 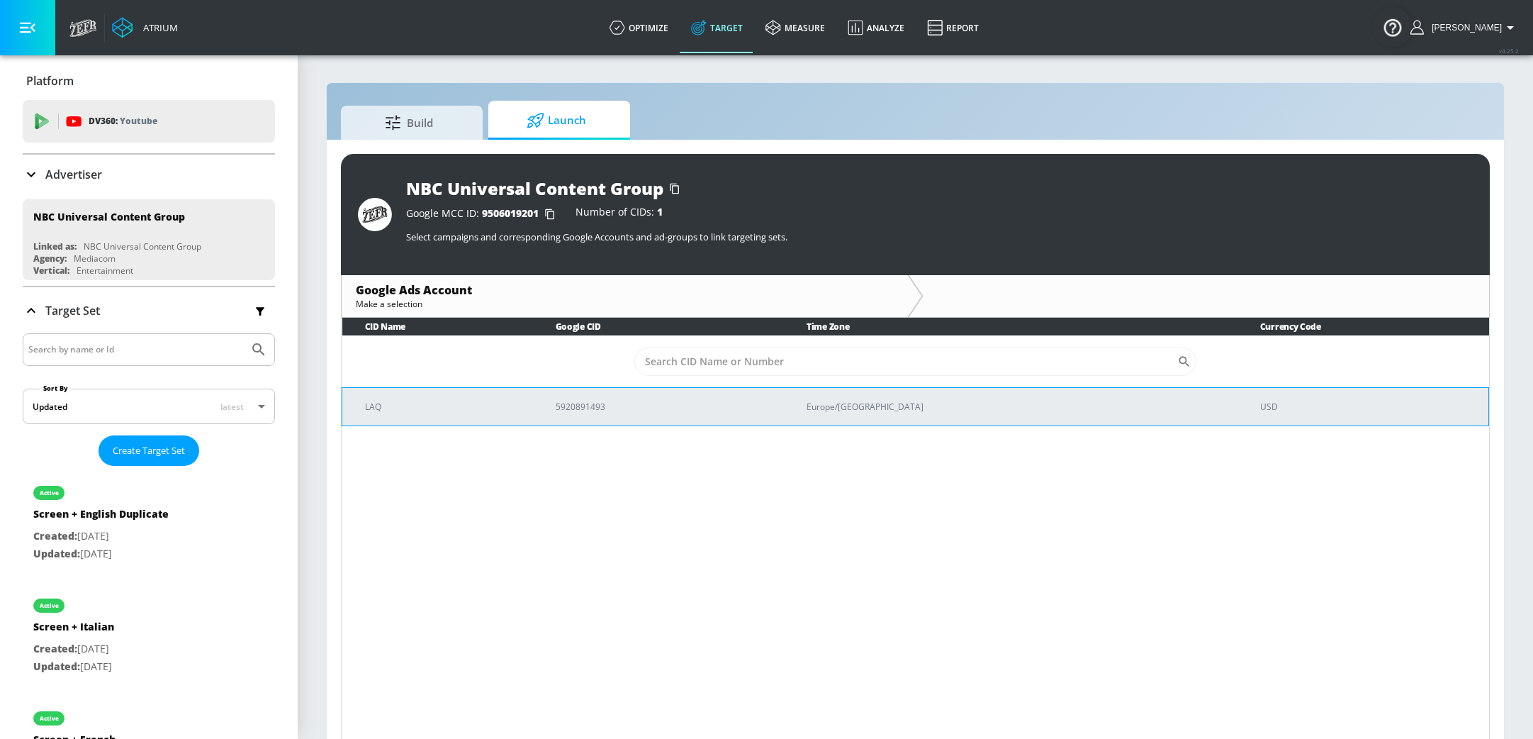 What do you see at coordinates (101, 517) in the screenshot?
I see `div: Screen + English Duplicate` at bounding box center [101, 517].